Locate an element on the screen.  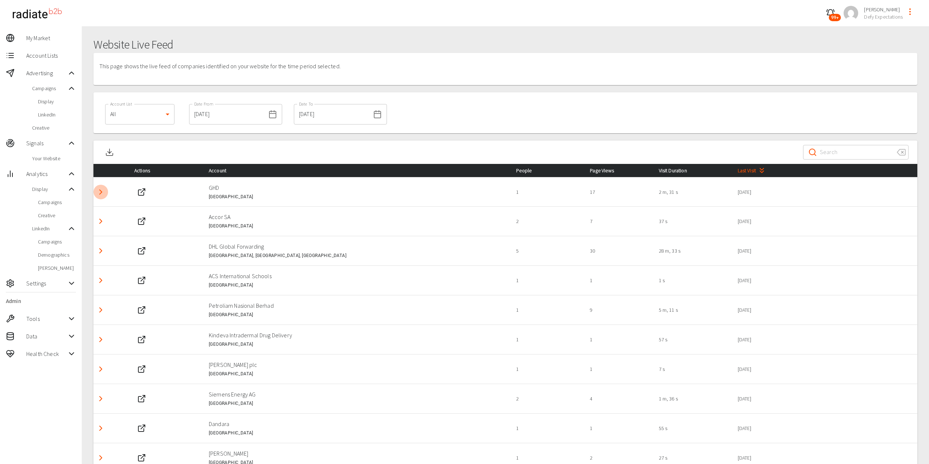
button: profile-menu is located at coordinates (910, 12).